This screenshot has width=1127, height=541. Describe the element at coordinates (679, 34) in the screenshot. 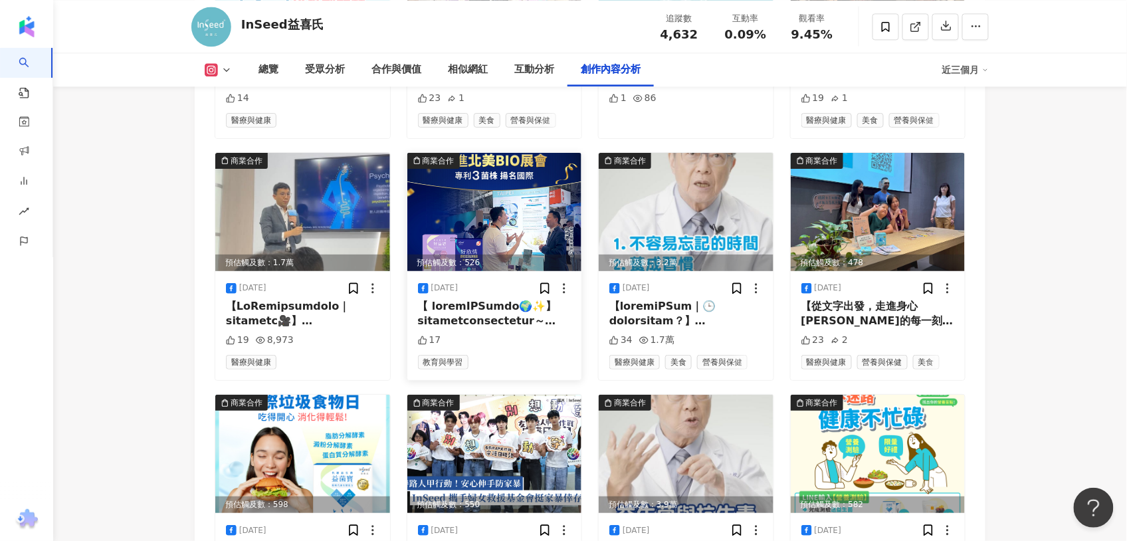

I see `span: 4,632` at that location.